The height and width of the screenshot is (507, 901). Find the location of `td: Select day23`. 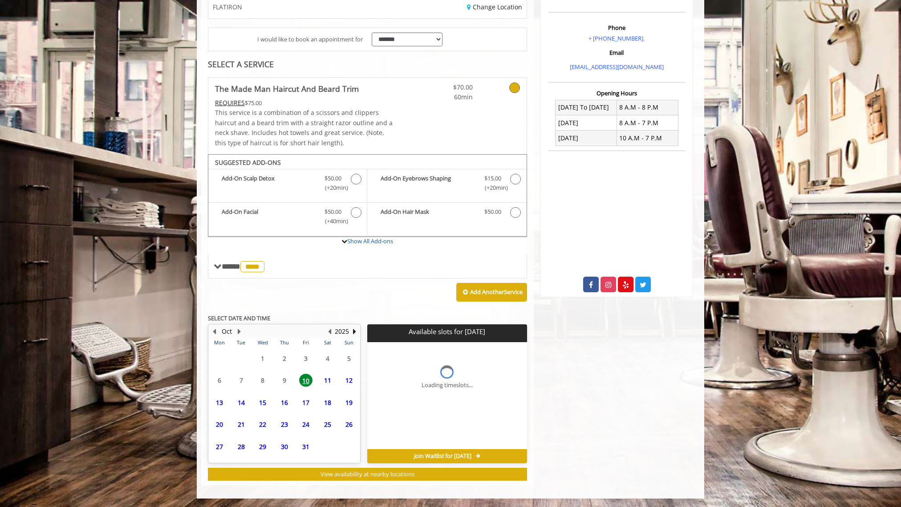

td: Select day23 is located at coordinates (284, 424).